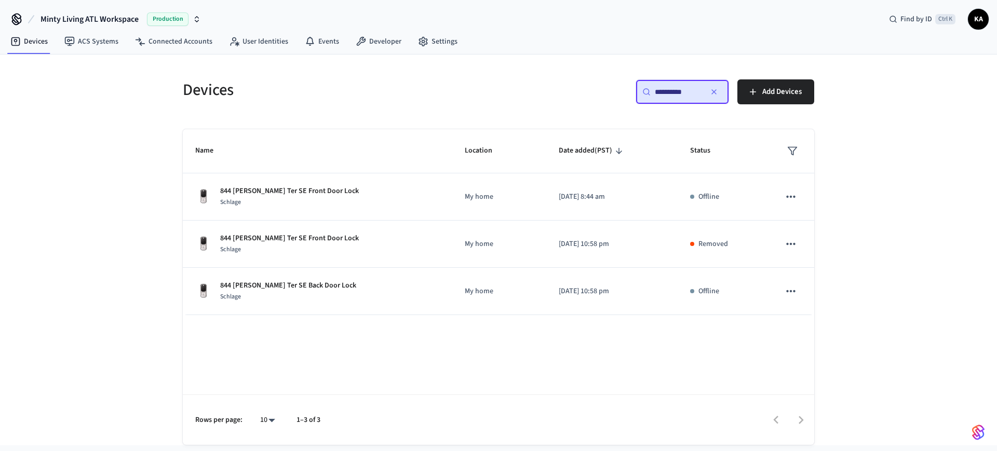  Describe the element at coordinates (168, 19) in the screenshot. I see `span: Production` at that location.